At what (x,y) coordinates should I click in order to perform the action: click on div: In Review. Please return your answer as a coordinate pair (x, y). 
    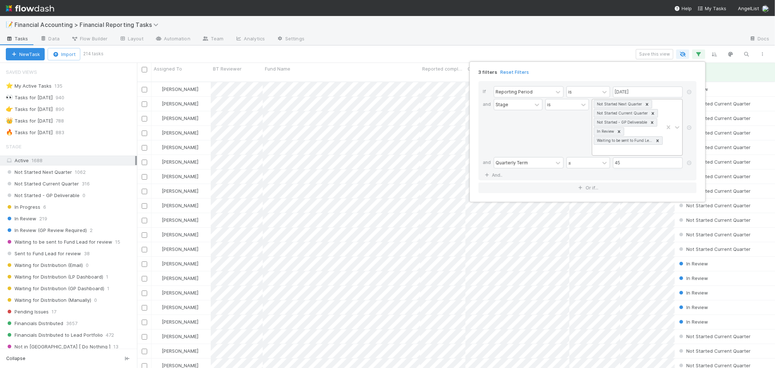
    Looking at the image, I should click on (605, 131).